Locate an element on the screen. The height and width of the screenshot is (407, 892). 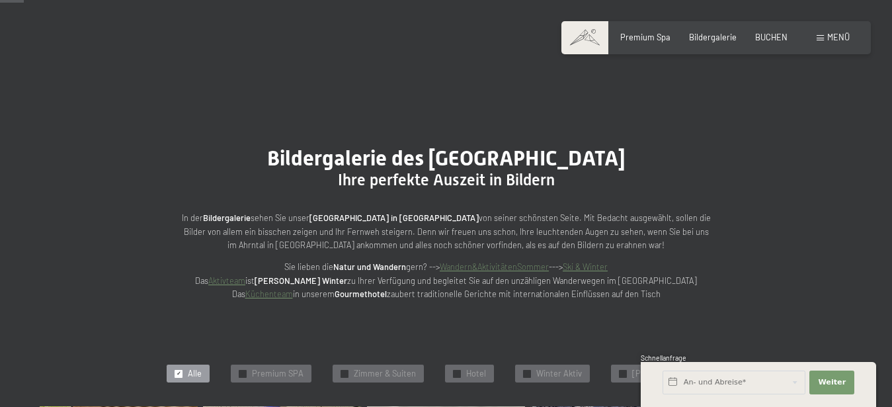
a: Wandern&AktivitätenSommer is located at coordinates (494, 267).